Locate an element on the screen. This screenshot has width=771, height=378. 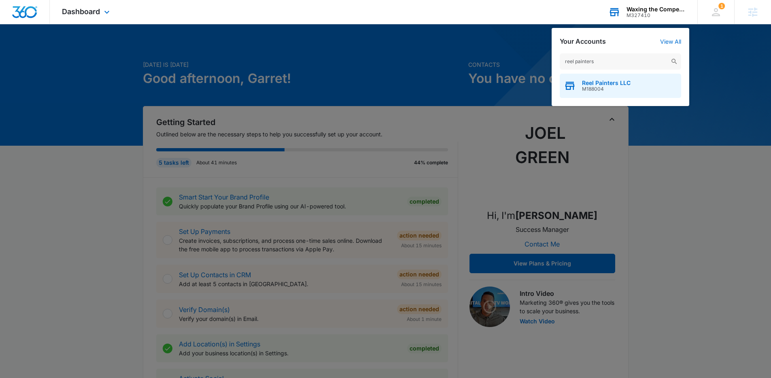
input: Search Accounts is located at coordinates (620, 61).